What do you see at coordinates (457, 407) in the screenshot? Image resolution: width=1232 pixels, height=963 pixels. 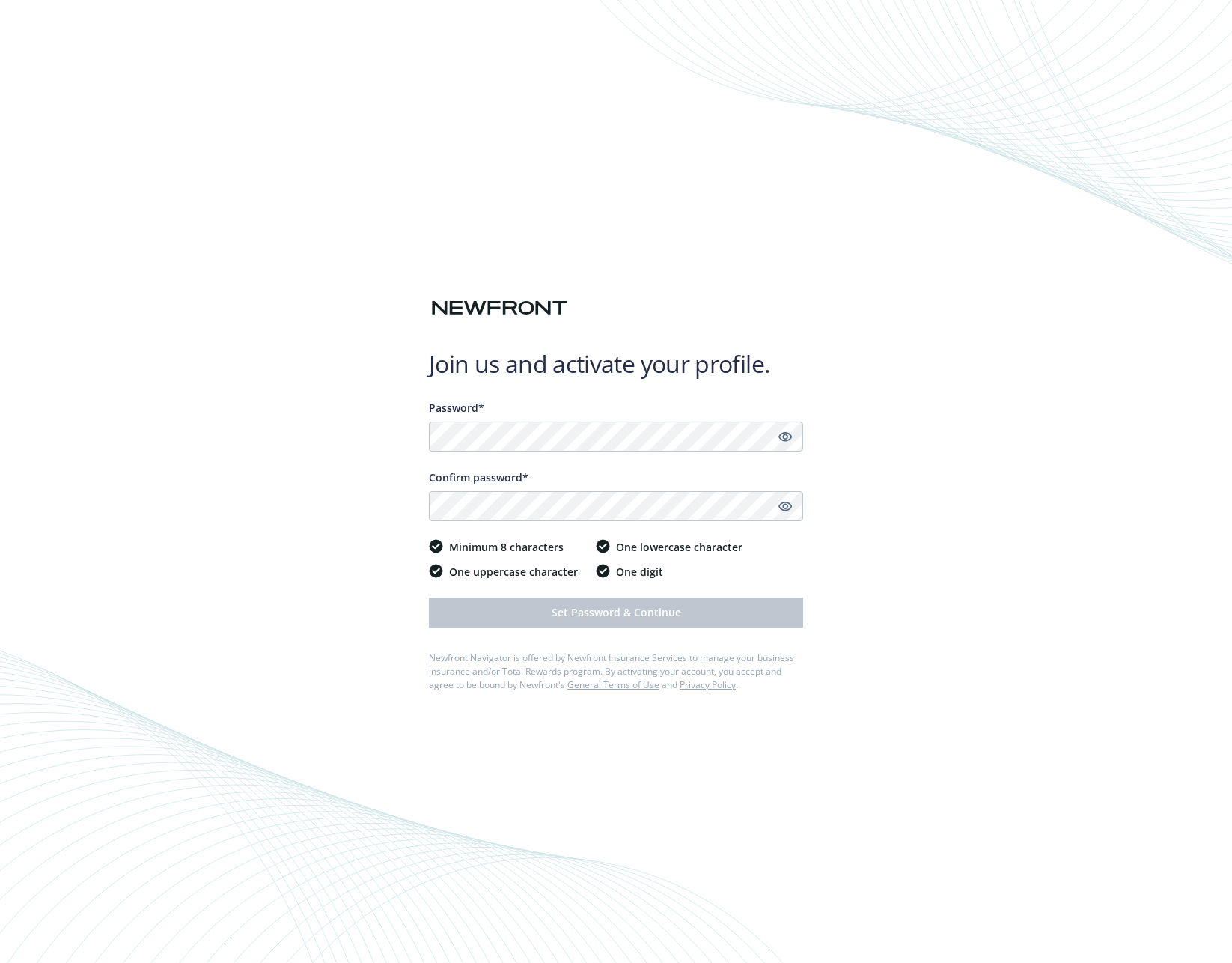 I see `span: Password*` at bounding box center [457, 407].